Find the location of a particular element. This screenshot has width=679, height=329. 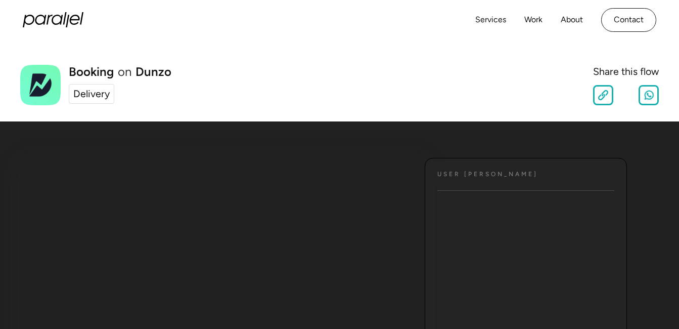

div: on is located at coordinates (124, 72).